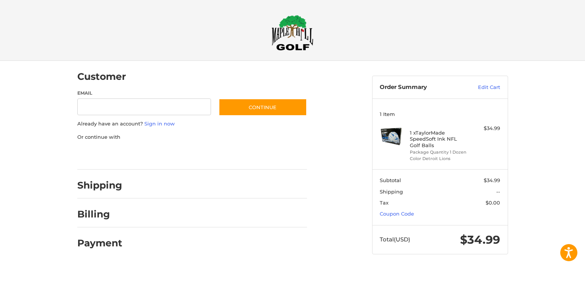 Image resolution: width=585 pixels, height=284 pixels. What do you see at coordinates (420, 88) in the screenshot?
I see `h3: Order Summary` at bounding box center [420, 88].